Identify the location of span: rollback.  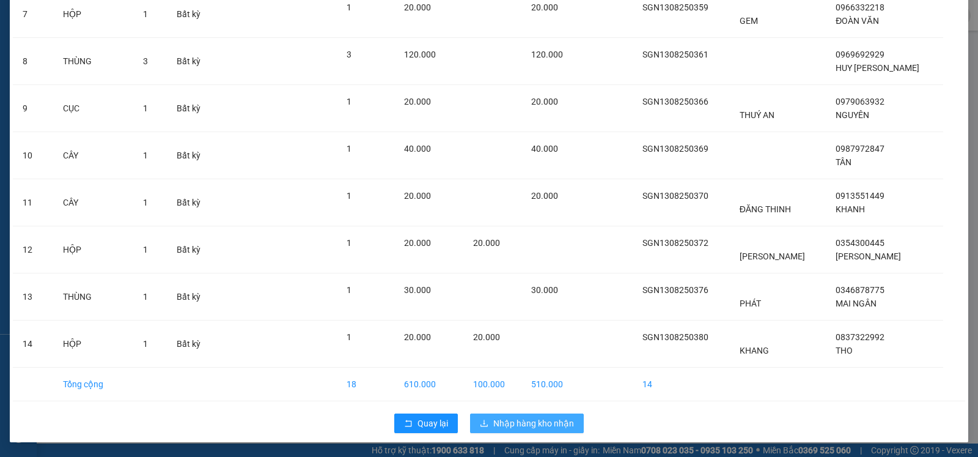
(408, 424).